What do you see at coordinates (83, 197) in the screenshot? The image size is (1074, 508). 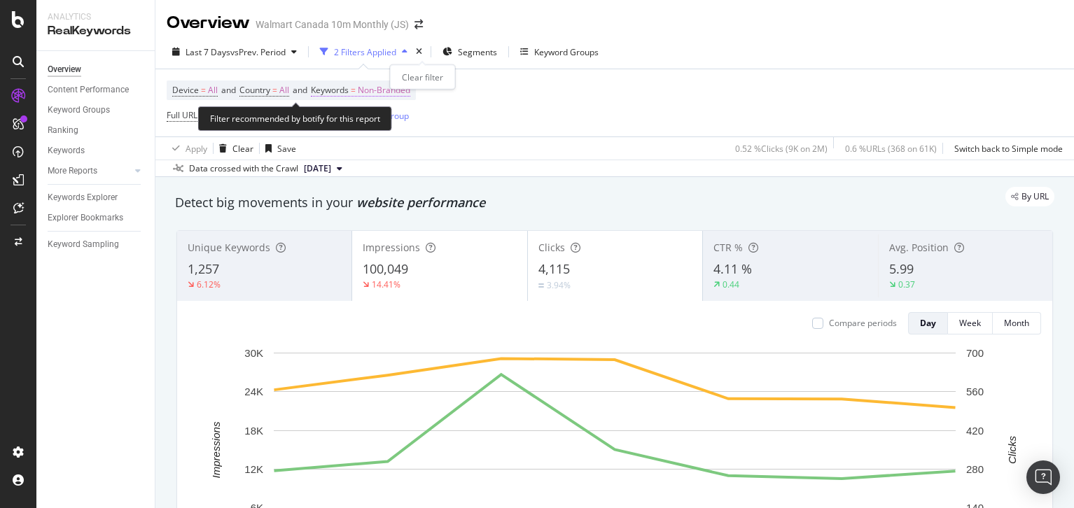 I see `div: Keywords Explorer` at bounding box center [83, 197].